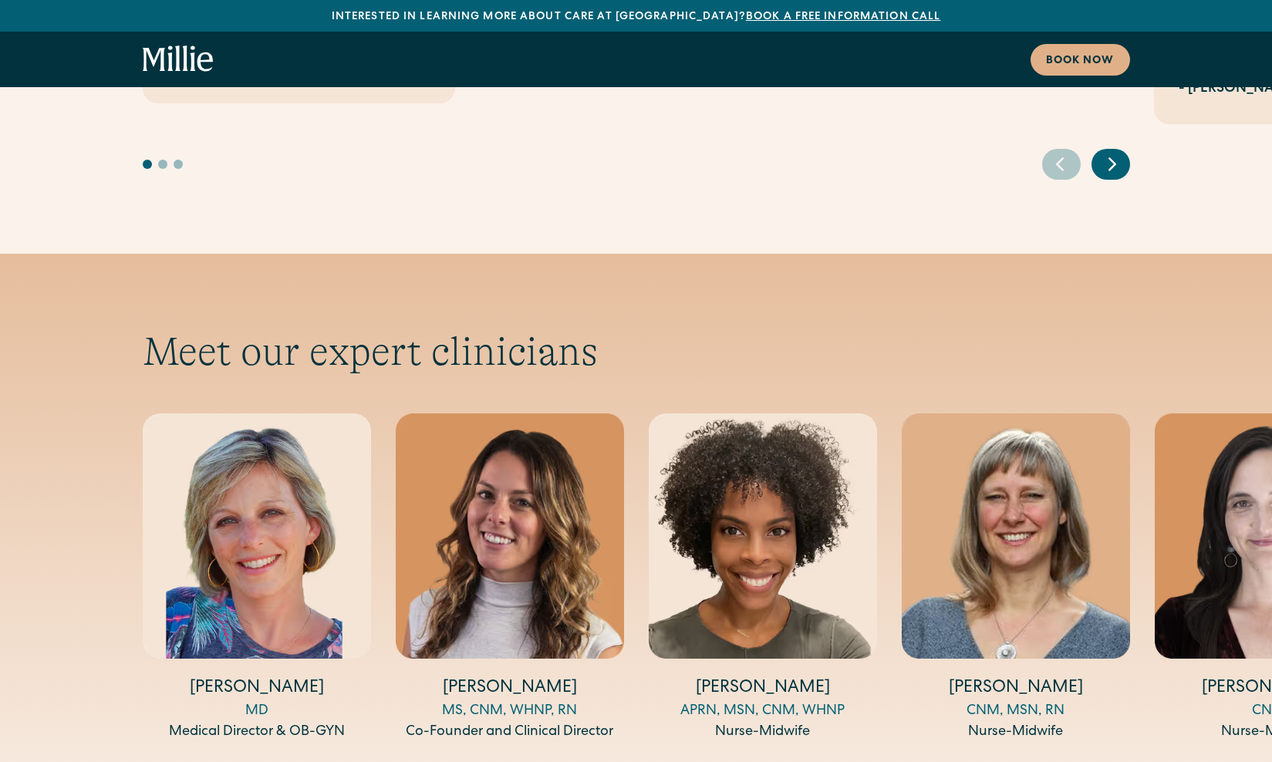 The height and width of the screenshot is (762, 1272). What do you see at coordinates (1080, 61) in the screenshot?
I see `div: Book now` at bounding box center [1080, 61].